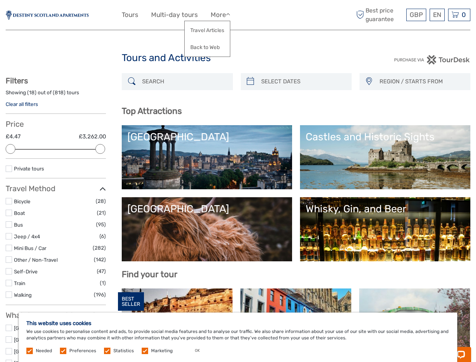  What do you see at coordinates (207, 30) in the screenshot?
I see `a: Travel Articles` at bounding box center [207, 30].